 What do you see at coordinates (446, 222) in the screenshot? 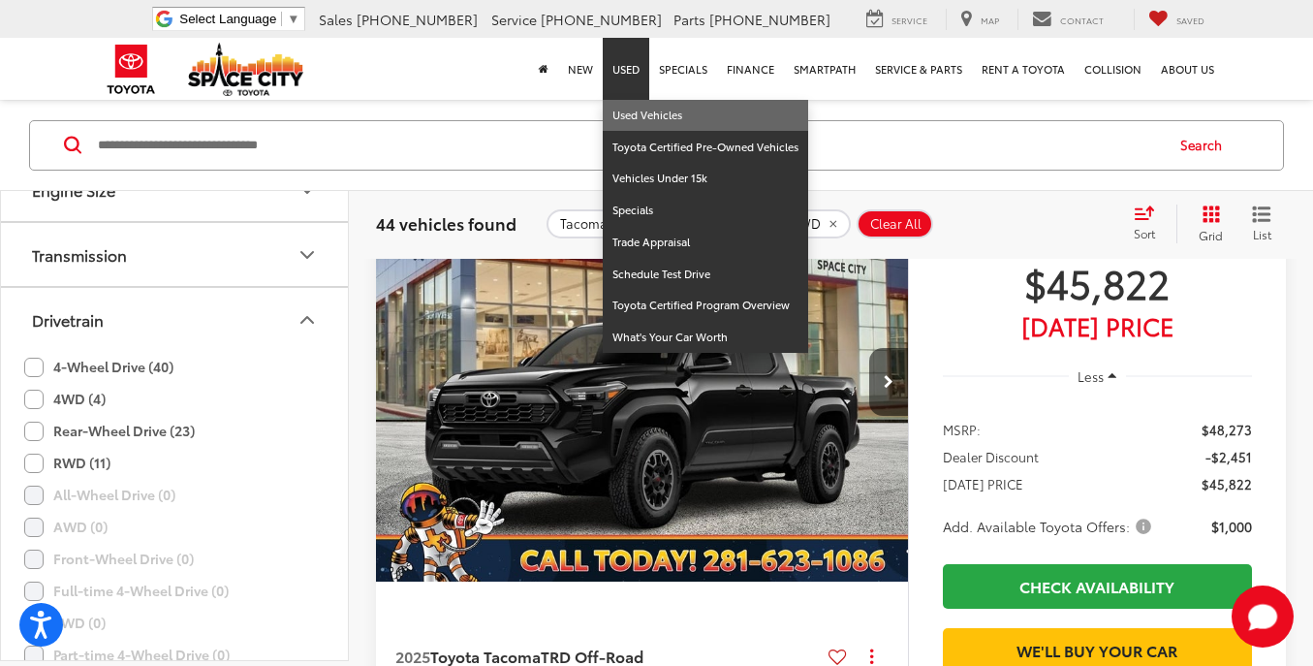
I see `span: 44 vehicles found` at bounding box center [446, 222].